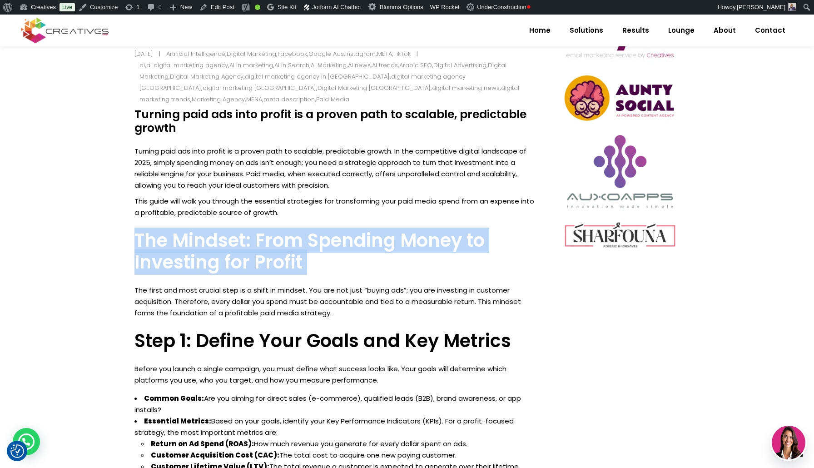 Image resolution: width=814 pixels, height=468 pixels. Describe the element at coordinates (251, 65) in the screenshot. I see `a: AI in marketing` at that location.